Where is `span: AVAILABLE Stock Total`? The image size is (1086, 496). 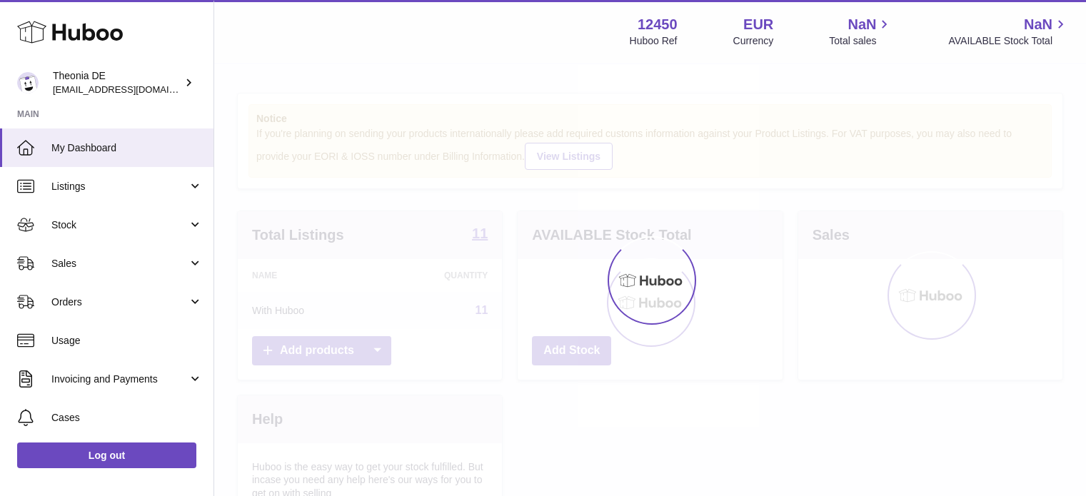
span: AVAILABLE Stock Total is located at coordinates (1008, 41).